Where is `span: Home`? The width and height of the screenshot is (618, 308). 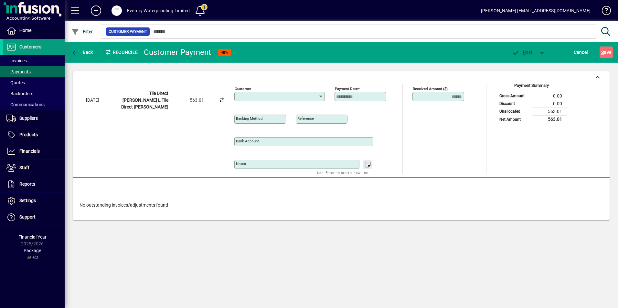
span: Home is located at coordinates (25, 30).